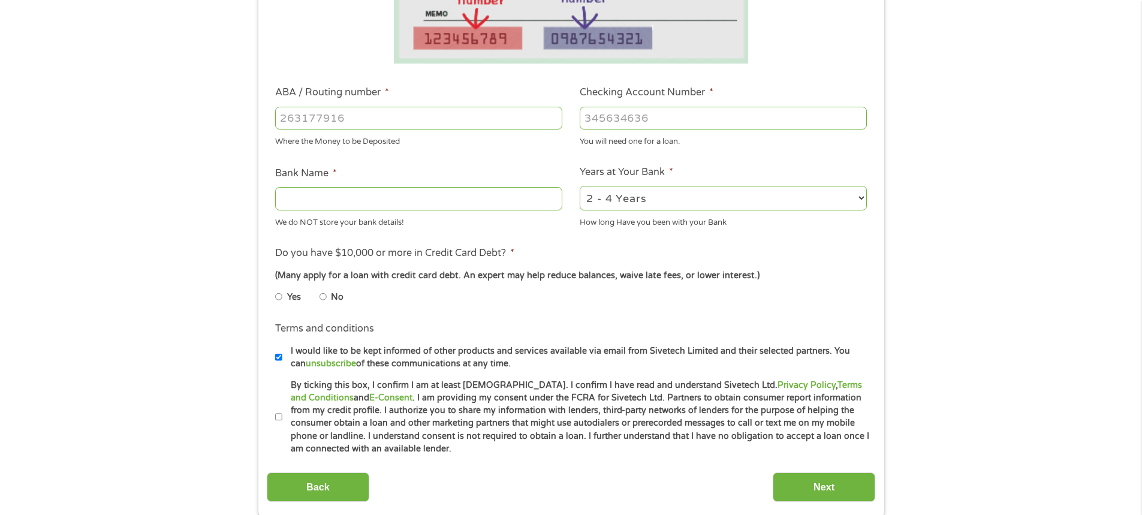 Image resolution: width=1142 pixels, height=515 pixels. What do you see at coordinates (806, 385) in the screenshot?
I see `a: Privacy Policy` at bounding box center [806, 385].